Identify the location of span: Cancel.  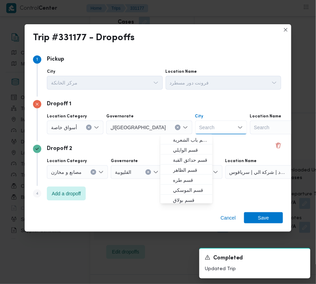
(228, 218).